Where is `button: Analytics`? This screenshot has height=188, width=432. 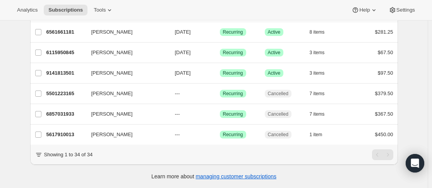
button: Analytics is located at coordinates (27, 10).